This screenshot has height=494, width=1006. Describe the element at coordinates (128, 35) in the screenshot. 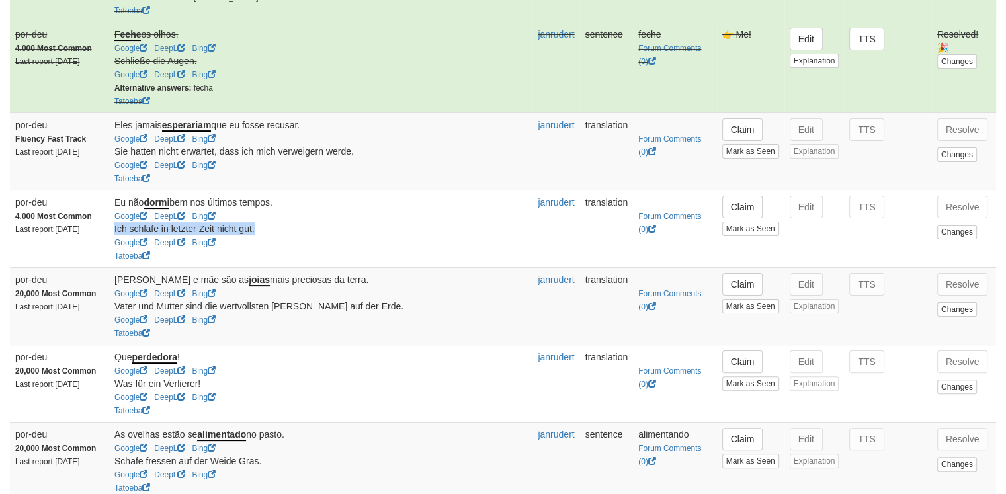

I see `u: Feche` at that location.